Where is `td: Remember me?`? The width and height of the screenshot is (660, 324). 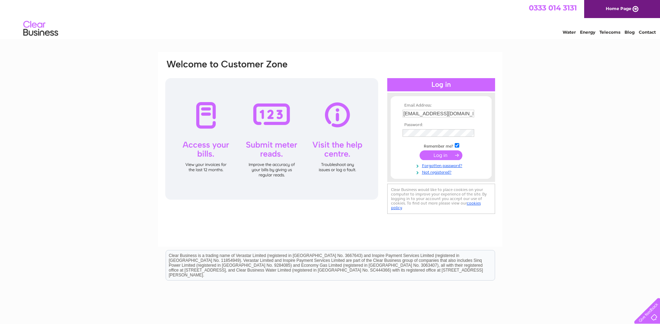
td: Remember me? is located at coordinates (441, 146).